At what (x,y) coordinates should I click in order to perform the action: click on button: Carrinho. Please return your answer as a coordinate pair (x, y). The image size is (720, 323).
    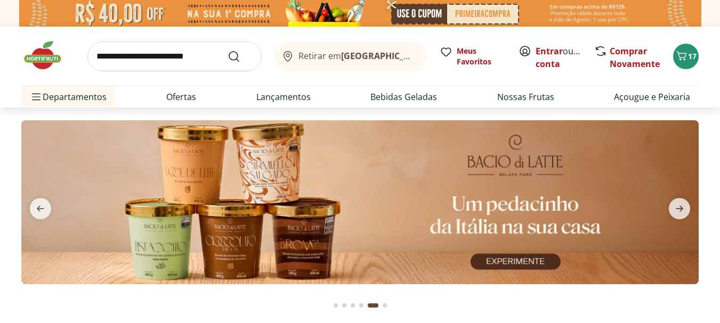
    Looking at the image, I should click on (686, 56).